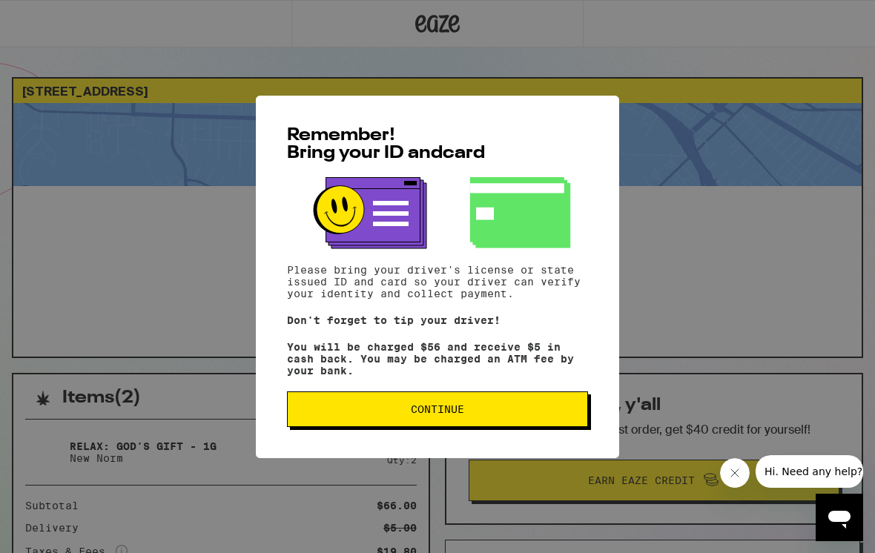 This screenshot has width=875, height=553. Describe the element at coordinates (437, 359) in the screenshot. I see `p: You will be charged $56 and receive $5 in cash back. You may be charged an ATM fee by your bank.` at that location.